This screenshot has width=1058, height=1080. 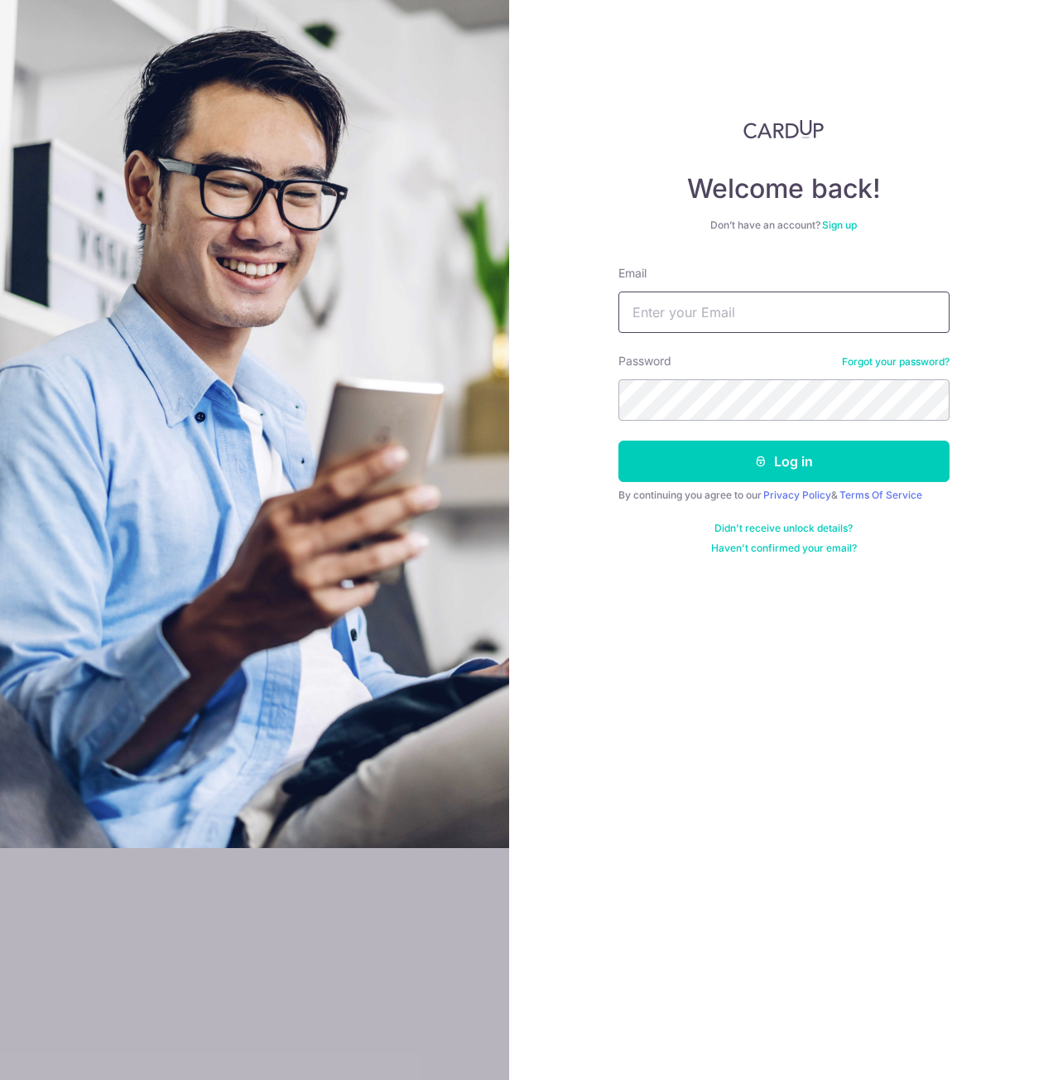 What do you see at coordinates (797, 494) in the screenshot?
I see `a: Privacy Policy` at bounding box center [797, 494].